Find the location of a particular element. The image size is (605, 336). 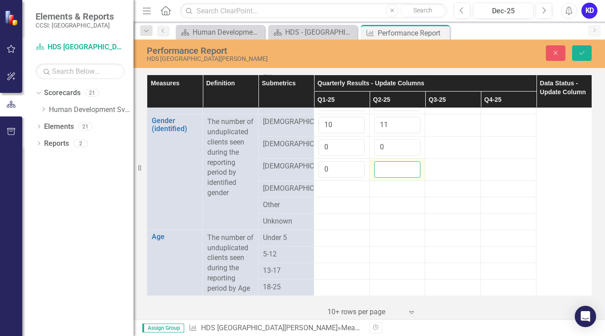

a: Scorecards is located at coordinates (62, 93).